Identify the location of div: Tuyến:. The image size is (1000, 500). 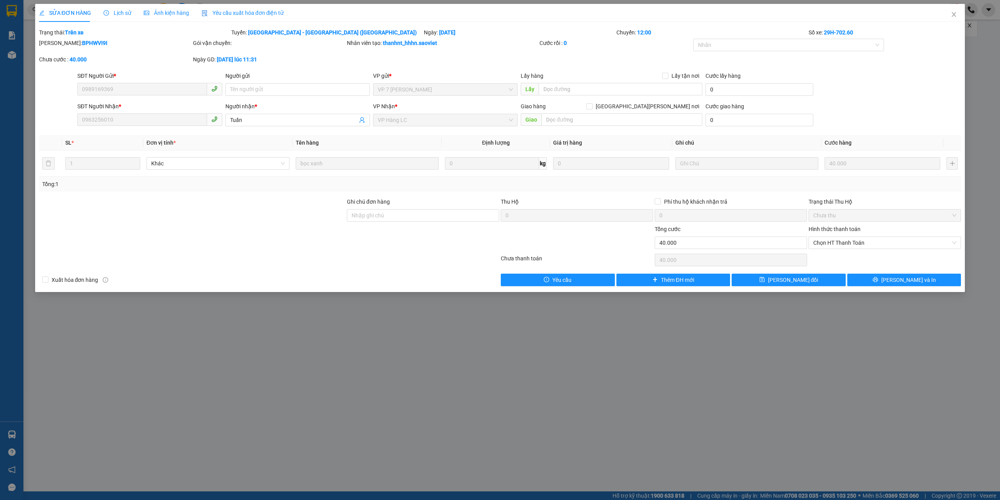
(327, 32).